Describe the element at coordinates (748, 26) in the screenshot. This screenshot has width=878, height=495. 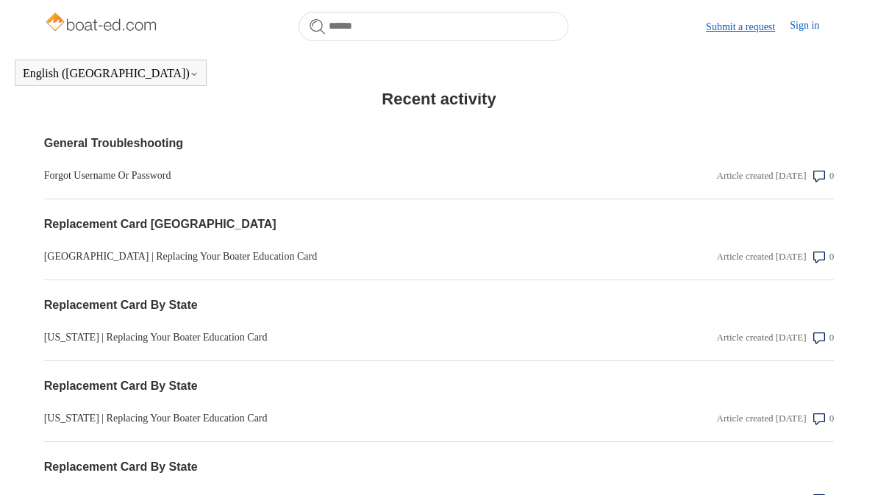
I see `a: Submit a request` at that location.